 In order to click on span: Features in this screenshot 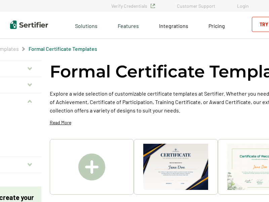, I will do `click(128, 25)`.